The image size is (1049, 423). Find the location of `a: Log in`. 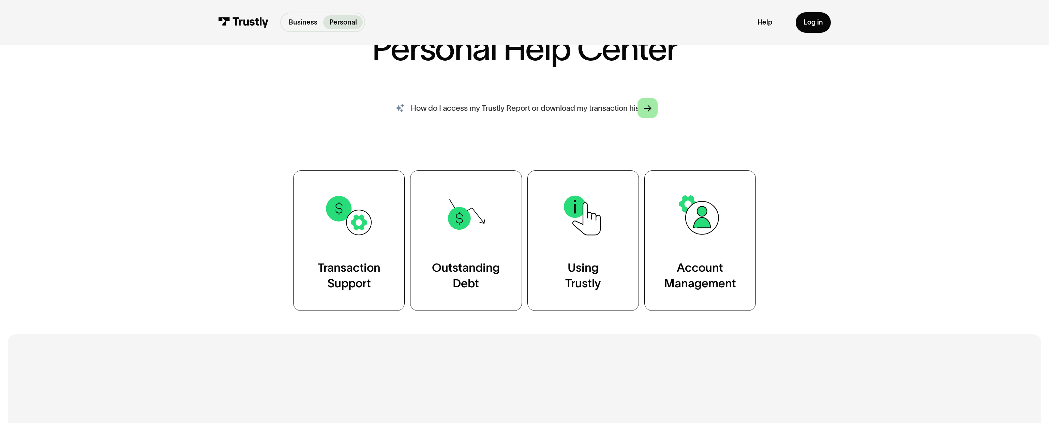

a: Log in is located at coordinates (813, 22).